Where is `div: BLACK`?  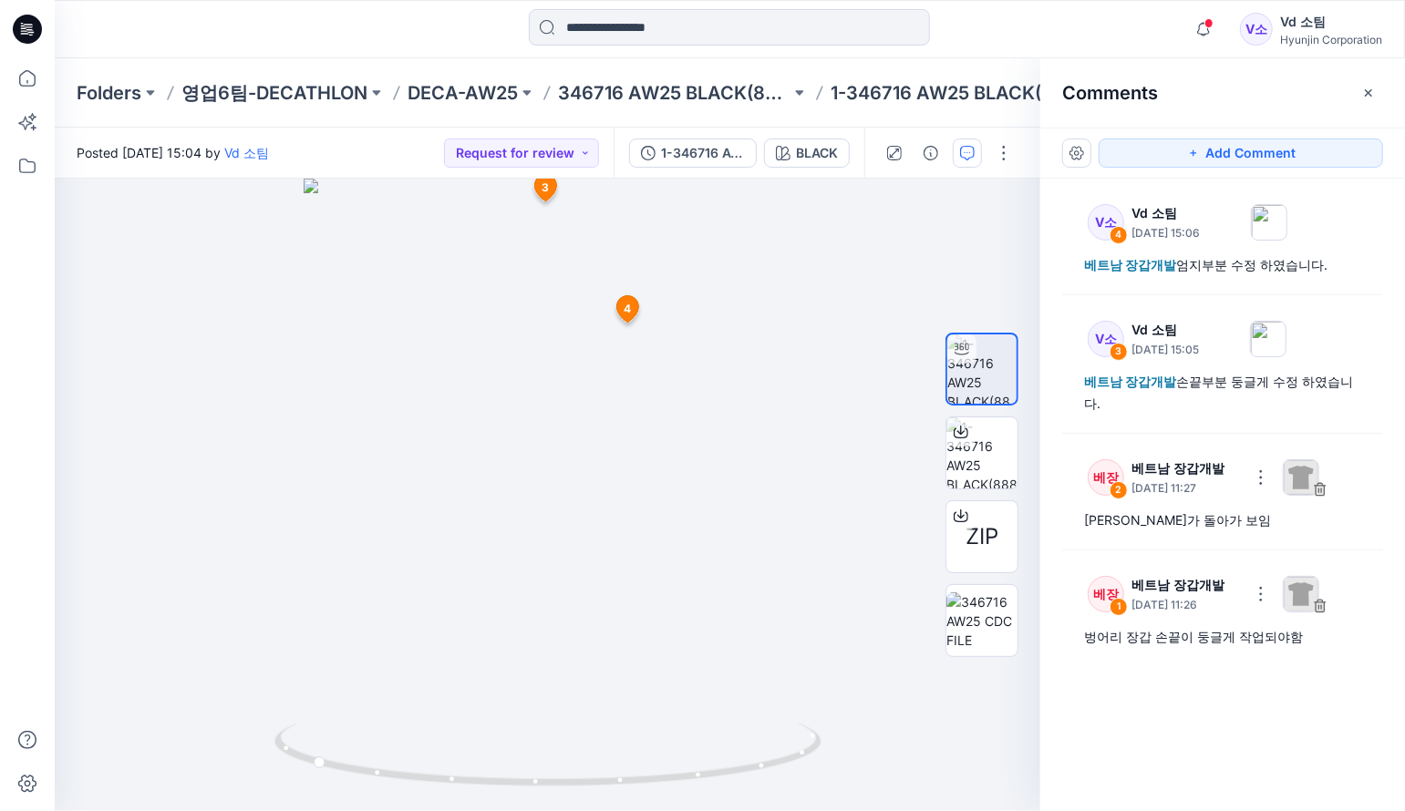 div: BLACK is located at coordinates (817, 153).